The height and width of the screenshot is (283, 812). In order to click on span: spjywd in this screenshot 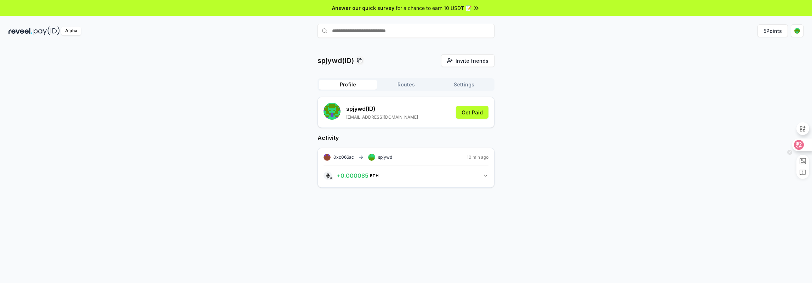, I will do `click(385, 157)`.